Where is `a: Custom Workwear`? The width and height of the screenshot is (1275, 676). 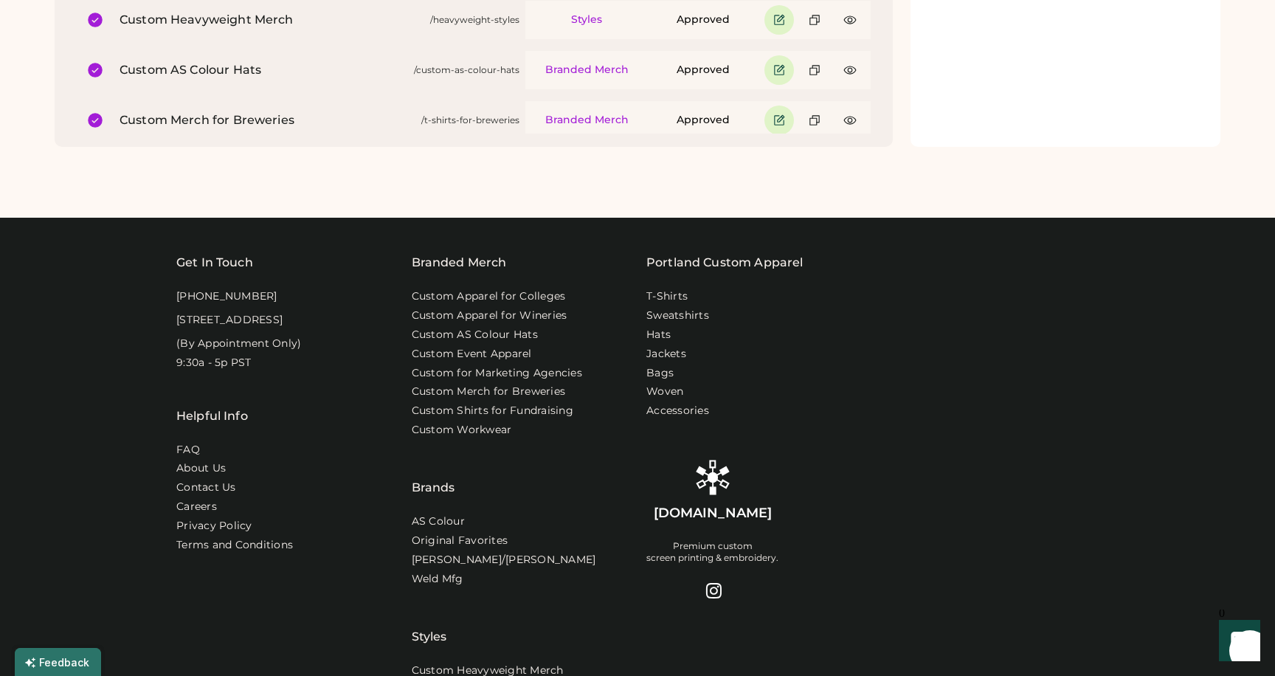
a: Custom Workwear is located at coordinates (462, 430).